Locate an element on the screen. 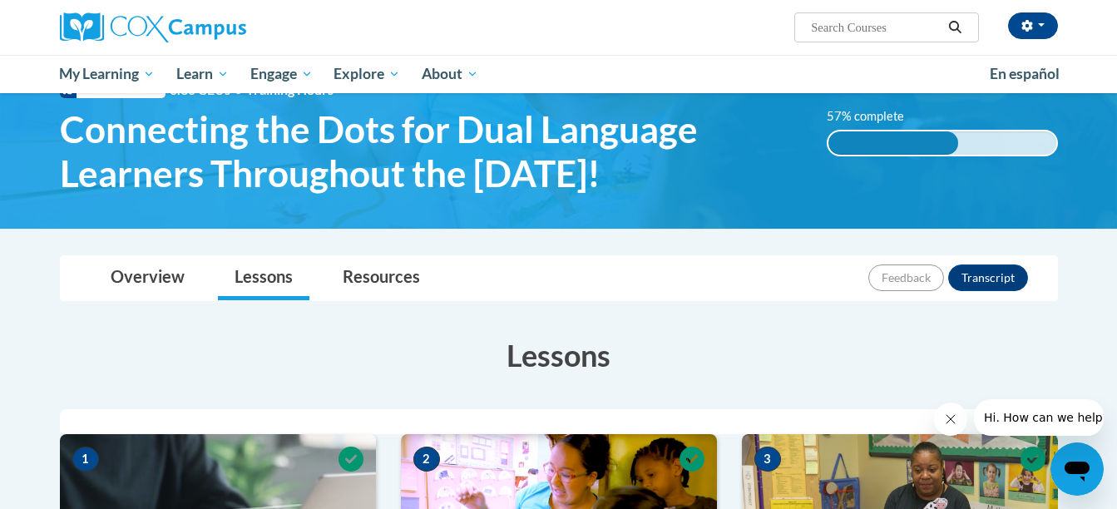  span: Engage is located at coordinates (281, 74).